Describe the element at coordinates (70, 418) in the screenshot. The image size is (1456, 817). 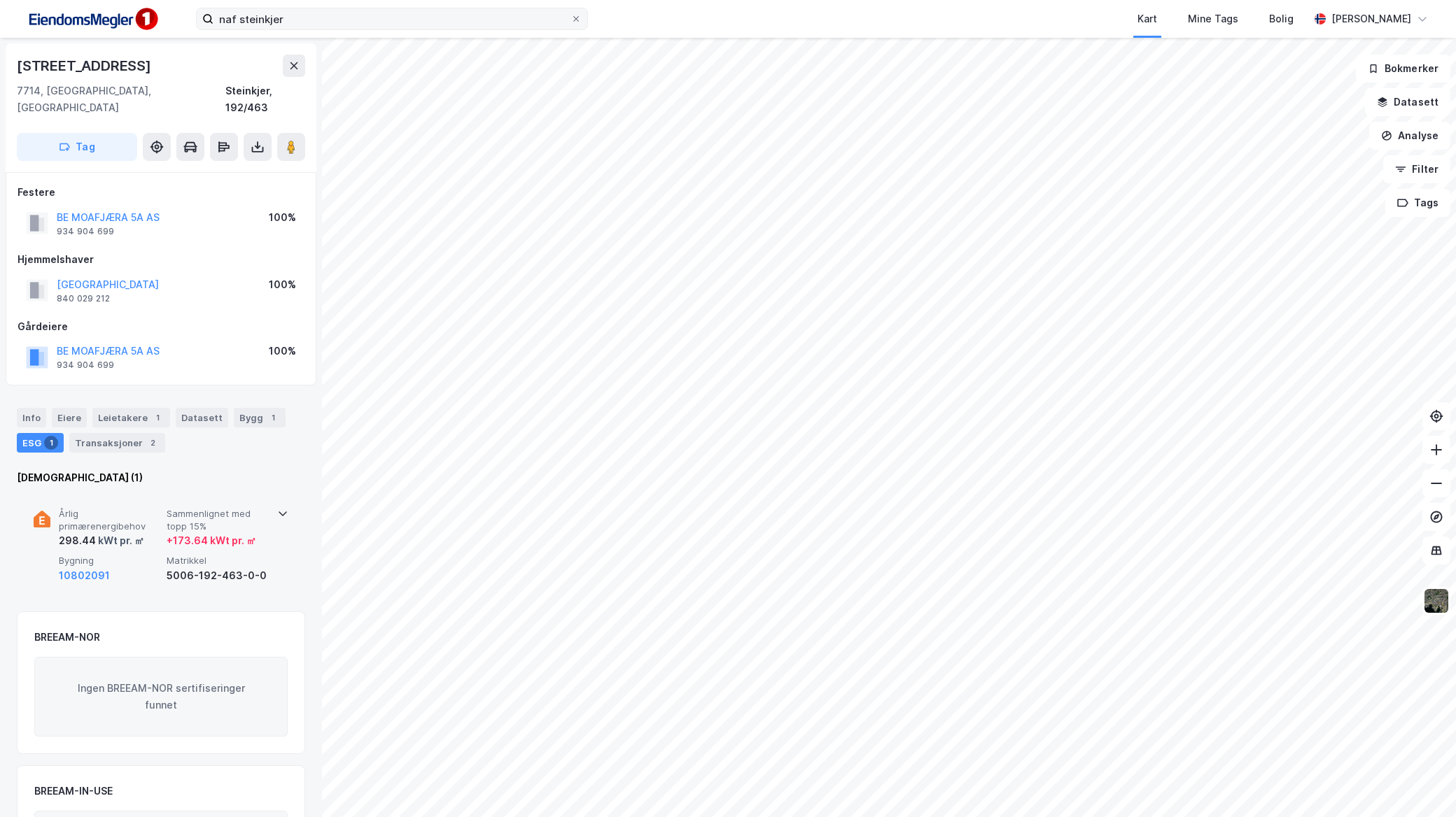
I see `div: Eiere` at that location.